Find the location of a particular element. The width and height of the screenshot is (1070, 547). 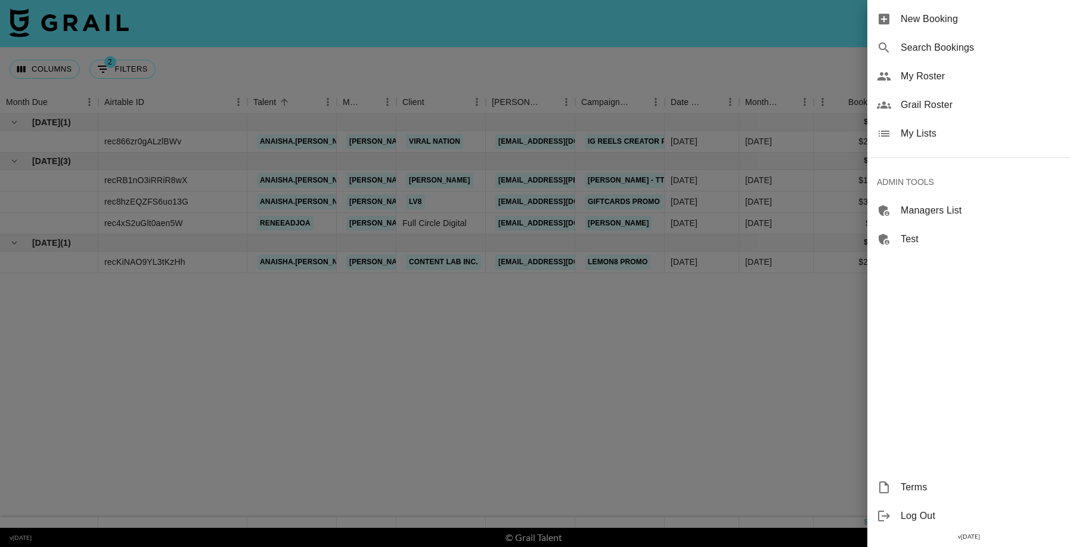

div: My Lists is located at coordinates (969, 134).